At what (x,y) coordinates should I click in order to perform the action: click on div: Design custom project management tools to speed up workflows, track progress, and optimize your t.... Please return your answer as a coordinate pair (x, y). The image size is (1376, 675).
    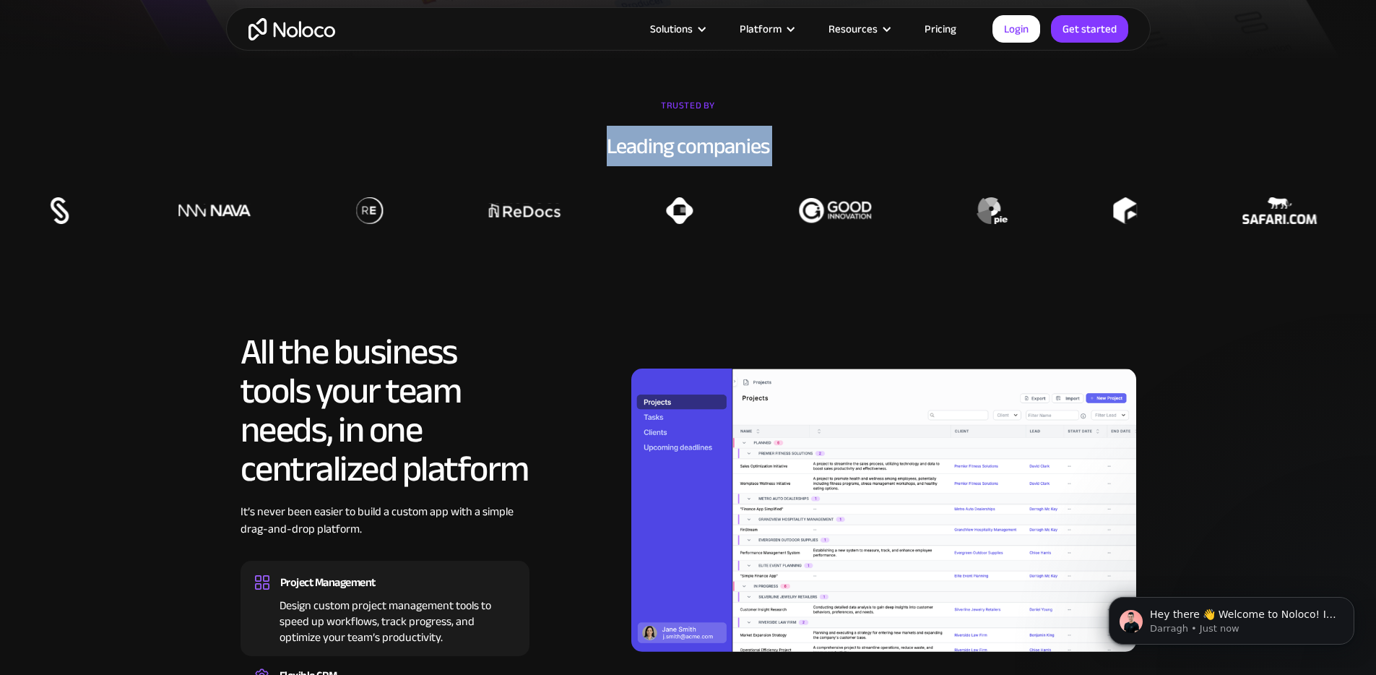
    Looking at the image, I should click on (385, 619).